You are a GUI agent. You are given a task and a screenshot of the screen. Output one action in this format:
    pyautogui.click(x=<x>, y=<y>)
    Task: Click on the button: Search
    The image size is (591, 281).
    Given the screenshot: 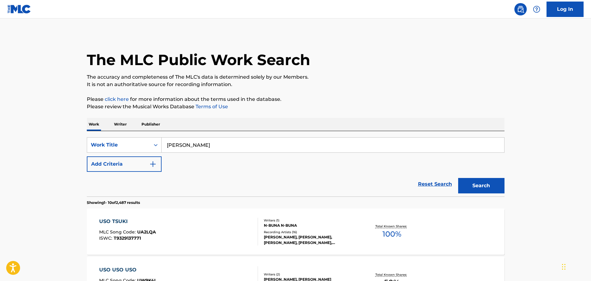 What is the action you would take?
    pyautogui.click(x=481, y=186)
    